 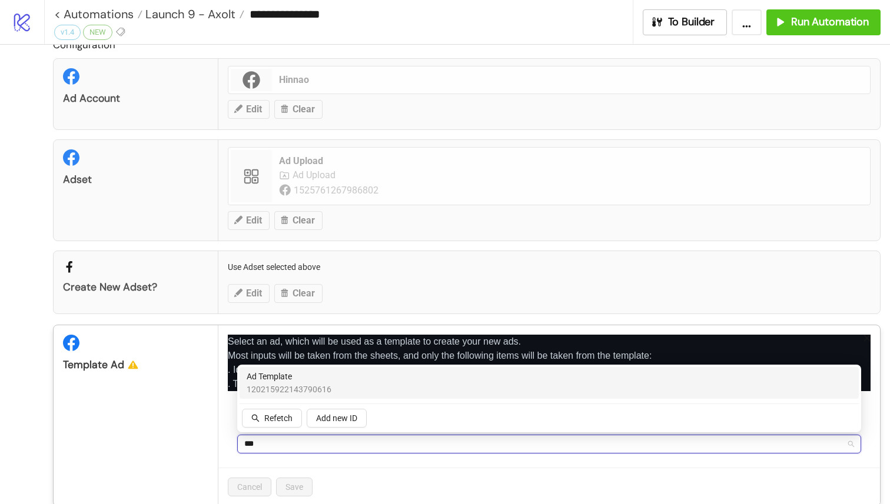 What do you see at coordinates (189, 14) in the screenshot?
I see `span: Launch 9 - Axolt` at bounding box center [189, 14].